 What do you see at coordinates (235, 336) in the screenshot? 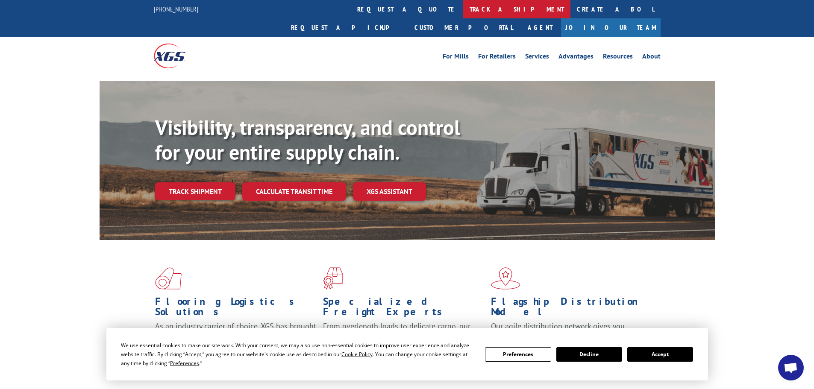
I see `span: As an industry carrier of choice, XGS has brought innovation and dedication to flooring logistics...` at bounding box center [235, 336].